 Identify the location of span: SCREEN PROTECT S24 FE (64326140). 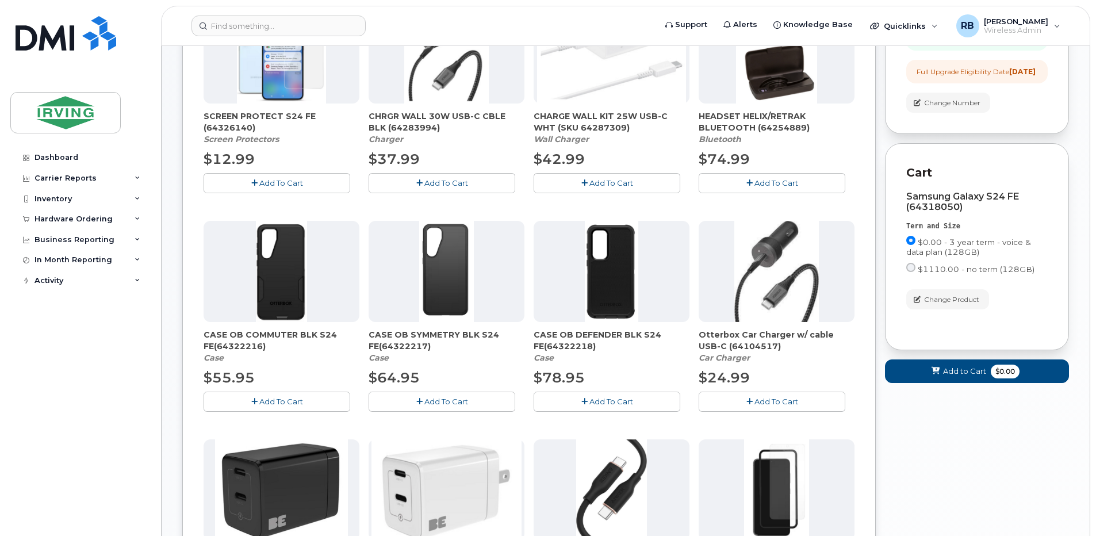
(281, 122).